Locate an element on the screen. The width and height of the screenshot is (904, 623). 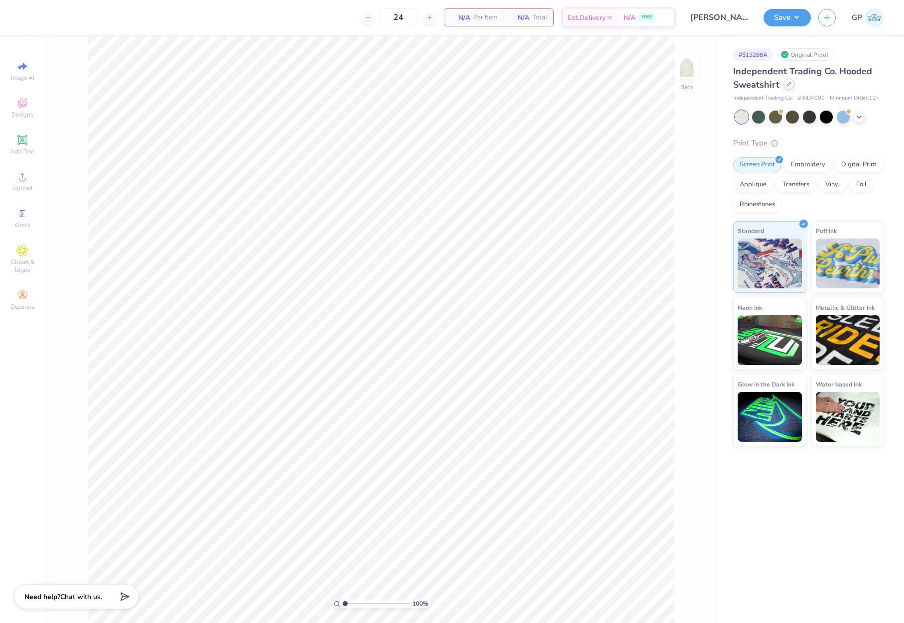
strong: Need help? is located at coordinates (42, 597).